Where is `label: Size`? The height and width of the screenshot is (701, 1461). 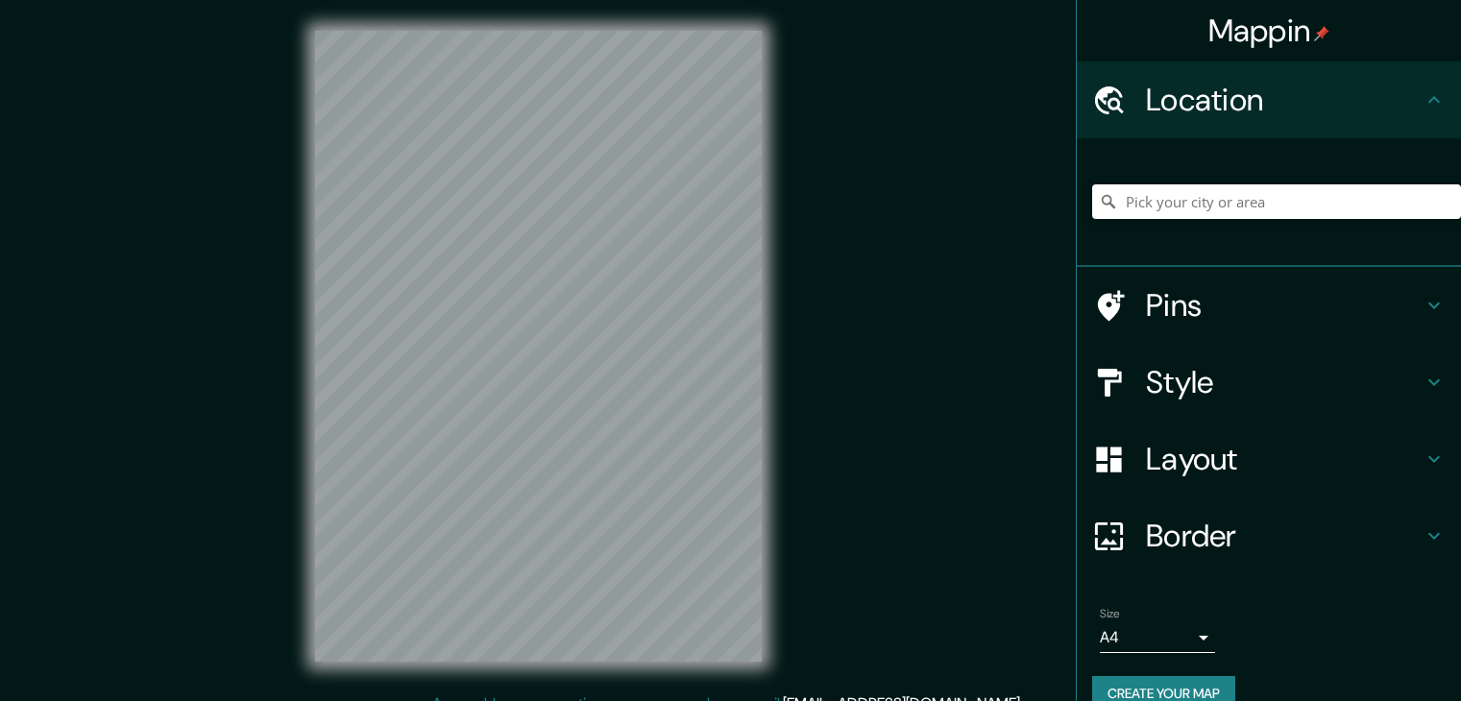 label: Size is located at coordinates (1110, 614).